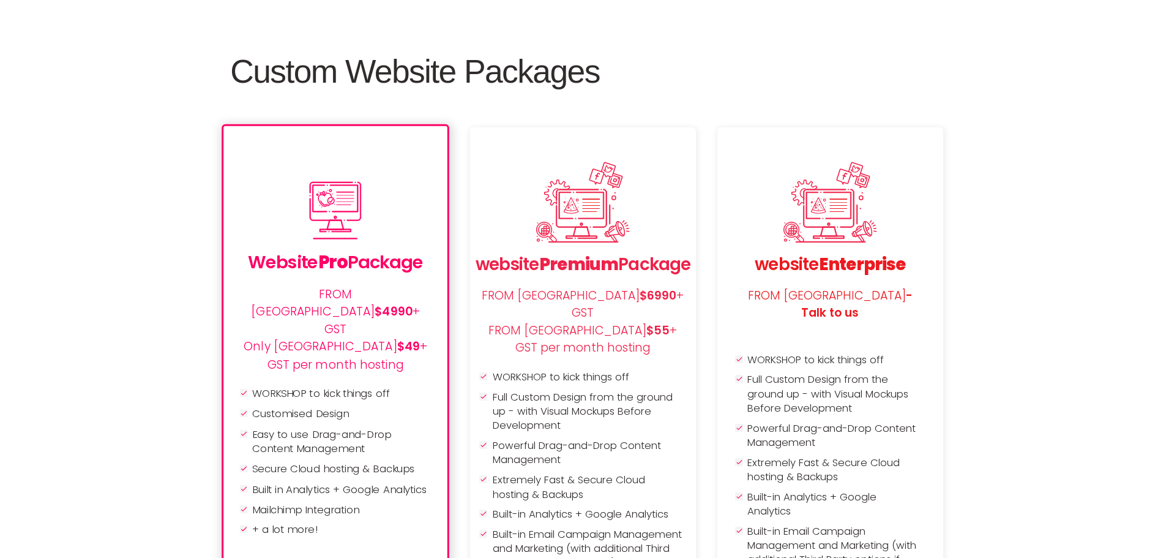  Describe the element at coordinates (336, 394) in the screenshot. I see `li: WORKSHOP to kick things off` at that location.